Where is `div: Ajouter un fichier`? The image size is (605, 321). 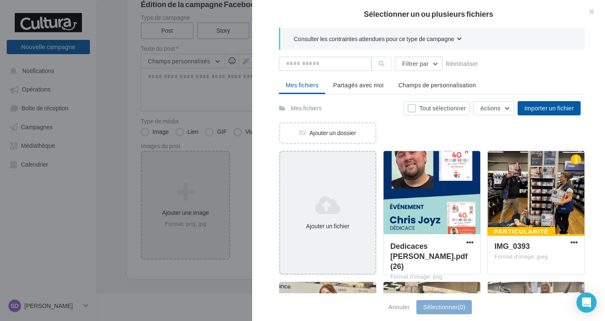 div: Ajouter un fichier is located at coordinates (327, 226).